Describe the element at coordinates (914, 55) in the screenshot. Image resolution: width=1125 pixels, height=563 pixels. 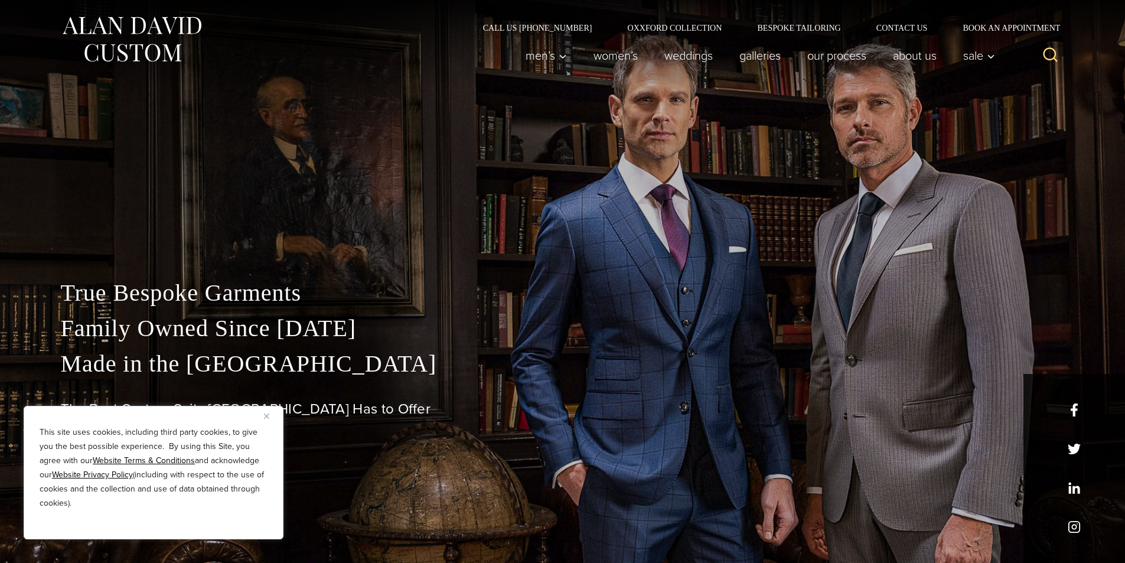
I see `a: About Us` at that location.